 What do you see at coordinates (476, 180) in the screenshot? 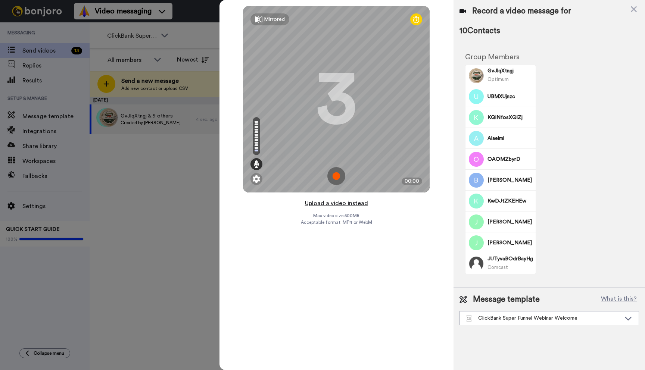
I see `img: Image of Brendon Carlton` at bounding box center [476, 180].